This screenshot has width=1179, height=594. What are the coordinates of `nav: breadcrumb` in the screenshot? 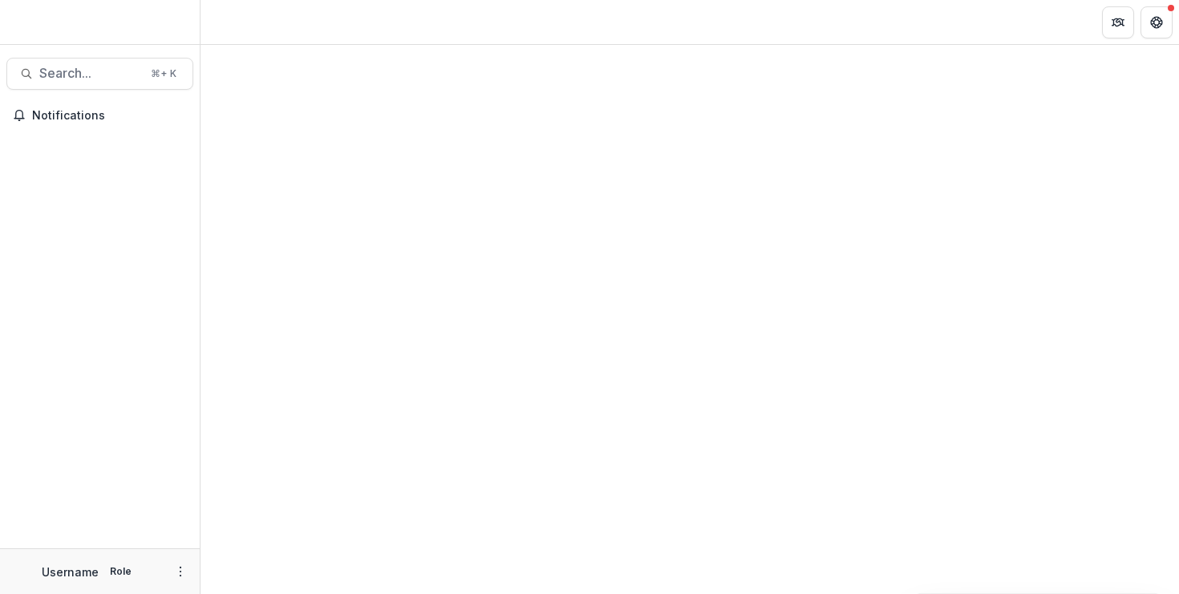 It's located at (241, 22).